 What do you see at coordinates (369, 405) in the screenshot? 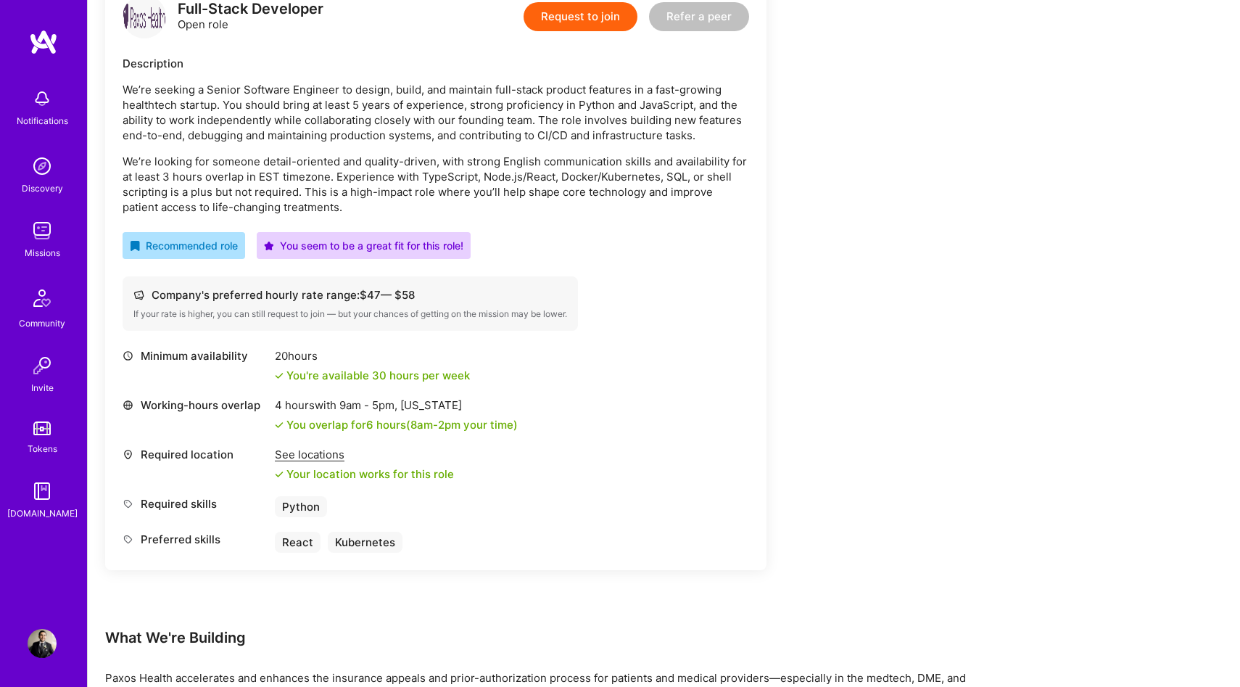
I see `span: 9am - 5pm ,` at bounding box center [369, 405].